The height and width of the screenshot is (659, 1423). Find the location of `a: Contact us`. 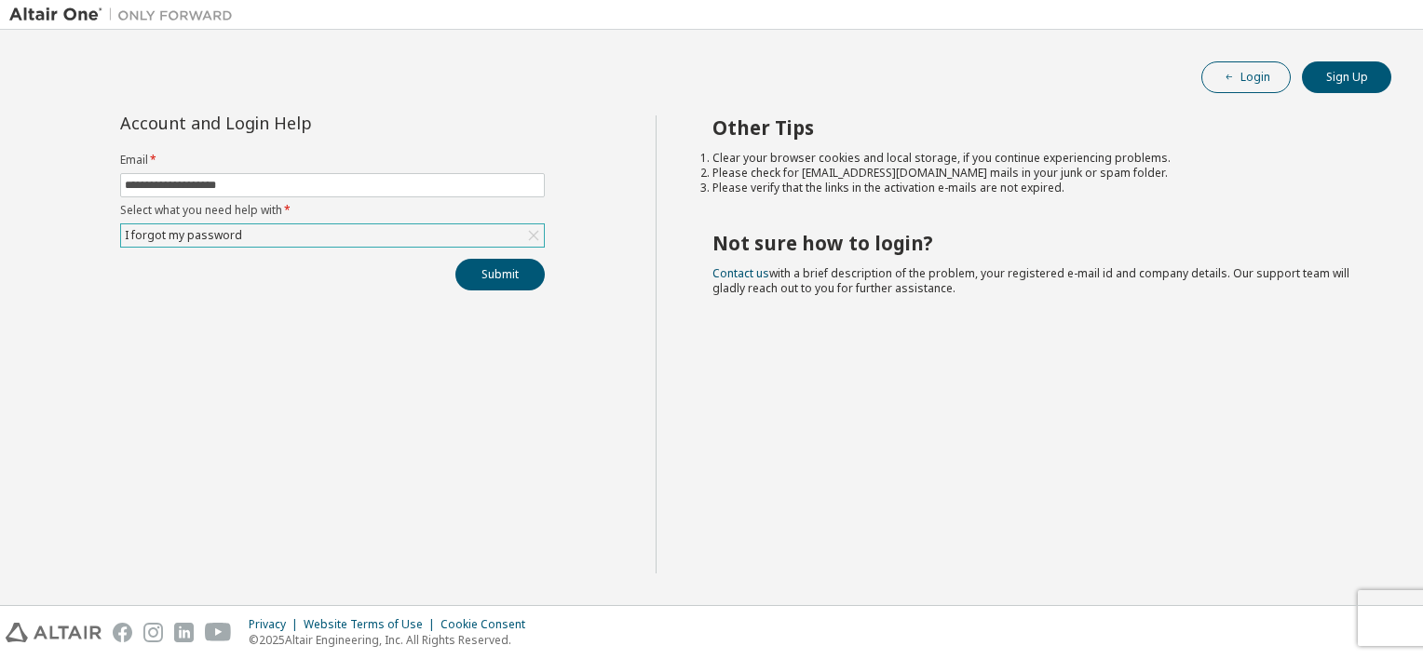

a: Contact us is located at coordinates (740, 273).